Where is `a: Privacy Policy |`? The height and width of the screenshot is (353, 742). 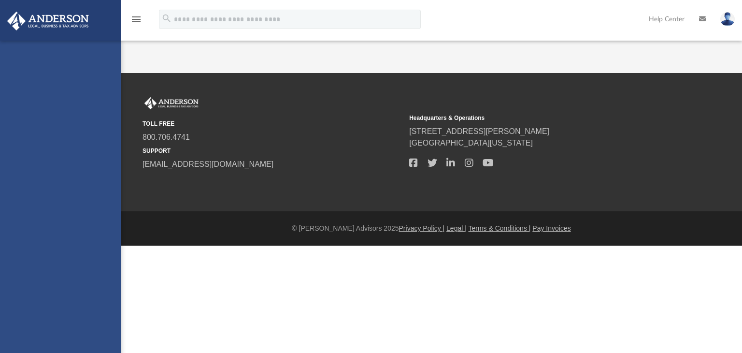
a: Privacy Policy | is located at coordinates (422, 228).